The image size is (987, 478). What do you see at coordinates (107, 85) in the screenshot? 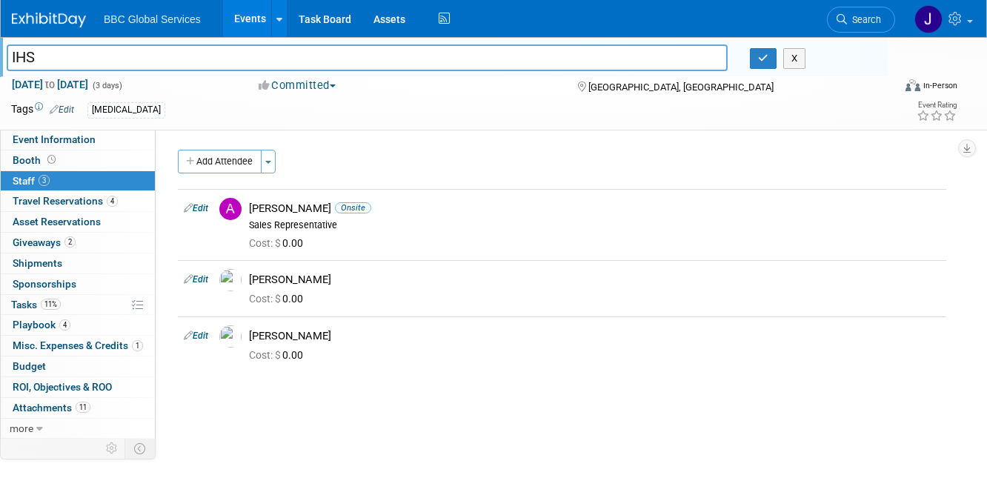
I see `span: (3 days)` at bounding box center [107, 85].